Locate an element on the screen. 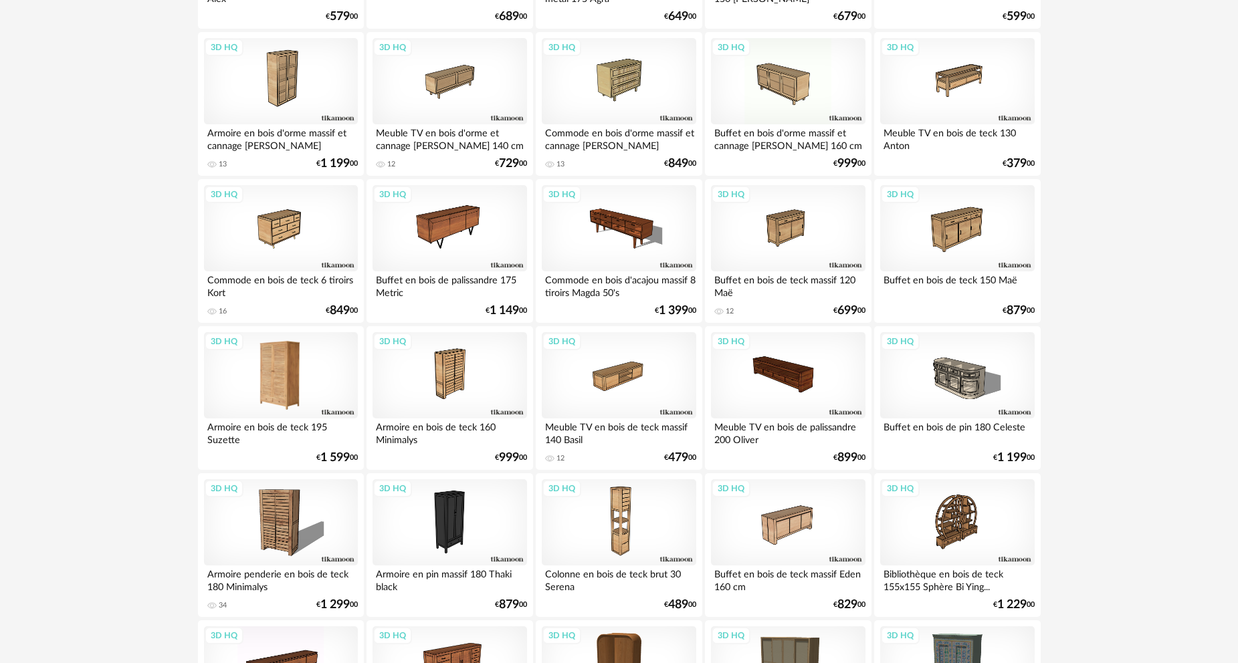  span: 1 199 is located at coordinates (335, 164).